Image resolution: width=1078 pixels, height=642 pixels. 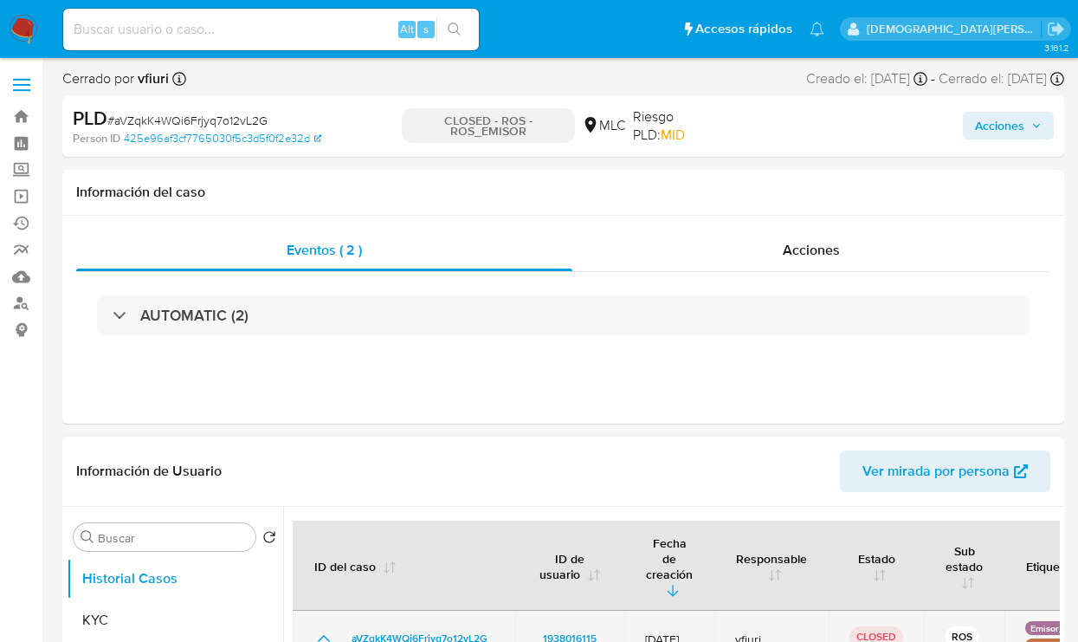 I want to click on h3: AUTOMATIC (2), so click(x=194, y=315).